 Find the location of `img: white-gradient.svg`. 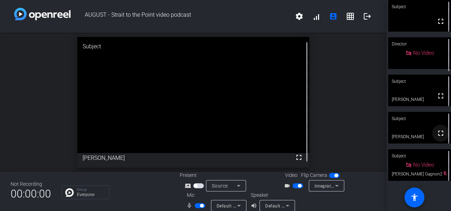

img: white-gradient.svg is located at coordinates (42, 14).